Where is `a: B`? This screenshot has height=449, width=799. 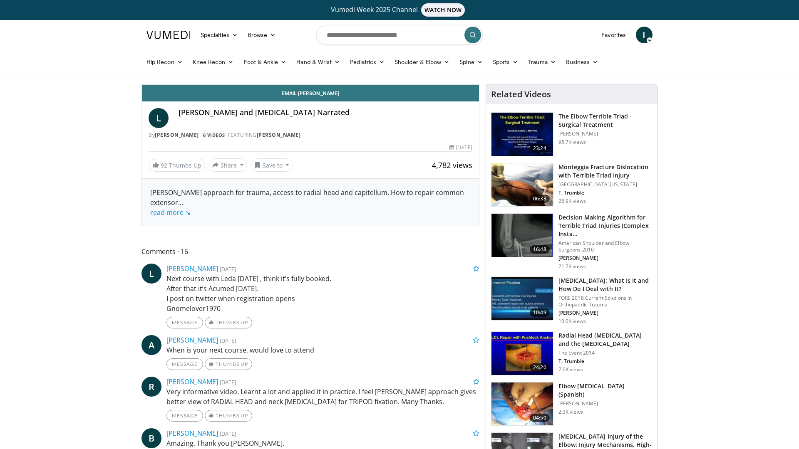
a: B is located at coordinates (151, 438).